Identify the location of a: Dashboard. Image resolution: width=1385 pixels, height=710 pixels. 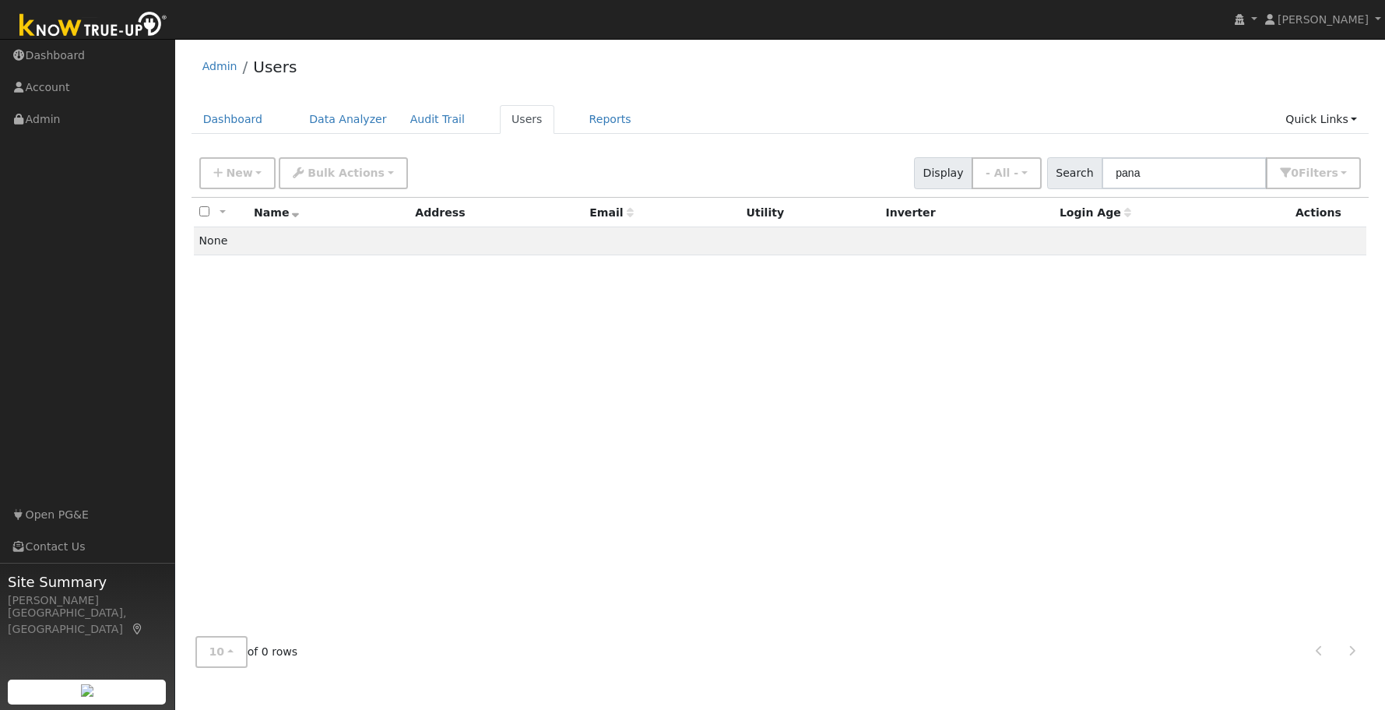
(233, 119).